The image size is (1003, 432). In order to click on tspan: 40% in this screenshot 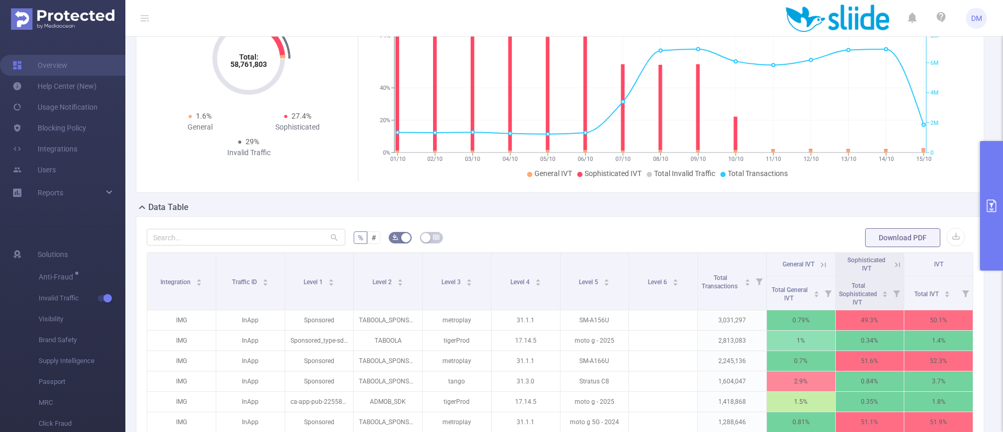, I will do `click(385, 88)`.